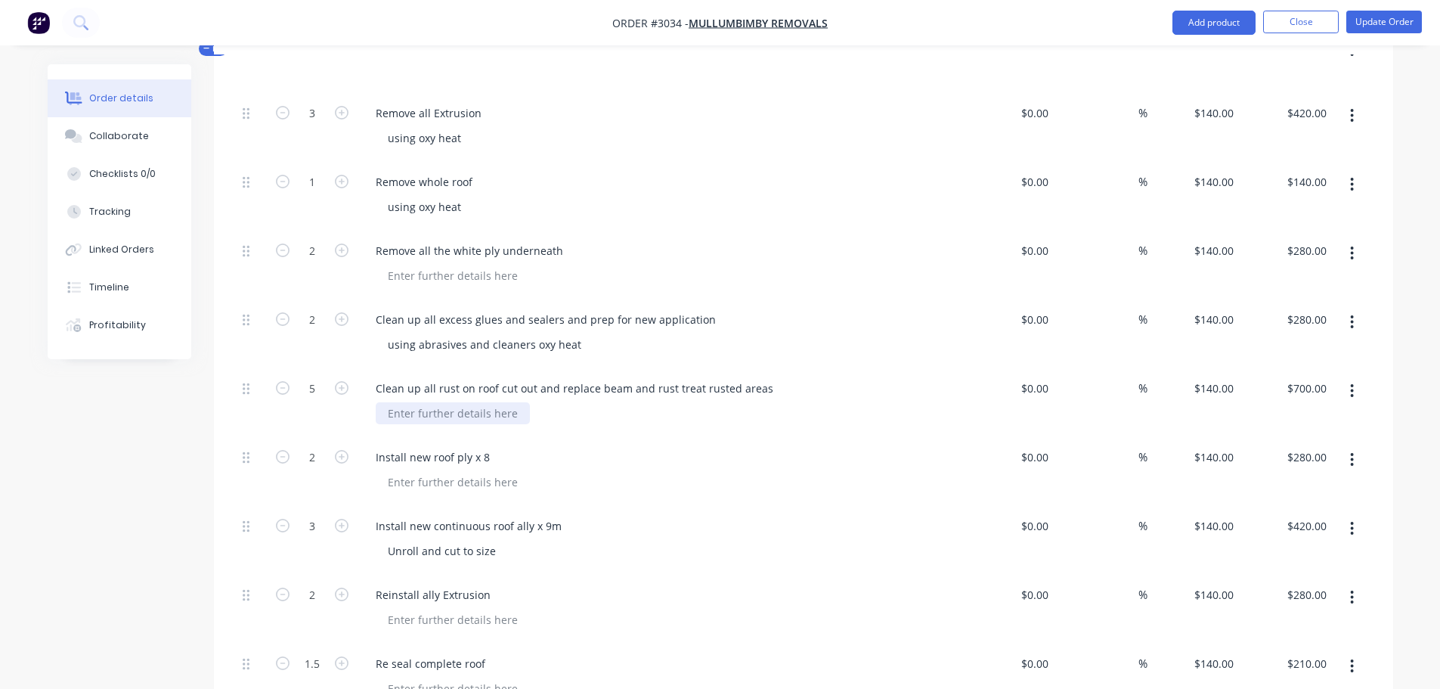 The width and height of the screenshot is (1440, 689). What do you see at coordinates (758, 23) in the screenshot?
I see `a: Mullumbimby Removals` at bounding box center [758, 23].